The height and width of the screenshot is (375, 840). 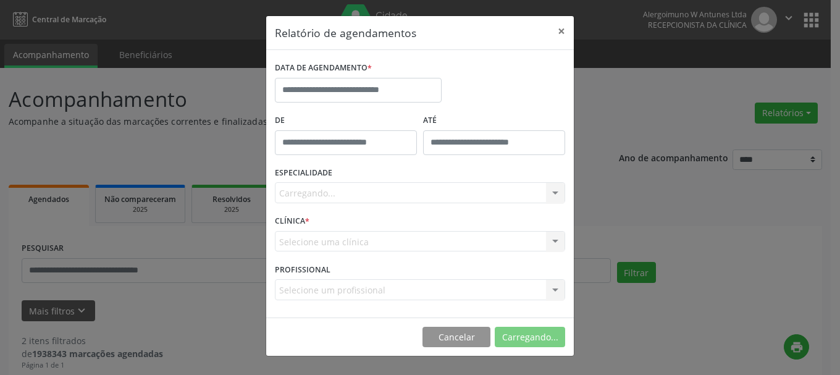 What do you see at coordinates (303, 269) in the screenshot?
I see `label: PROFISSIONAL` at bounding box center [303, 269].